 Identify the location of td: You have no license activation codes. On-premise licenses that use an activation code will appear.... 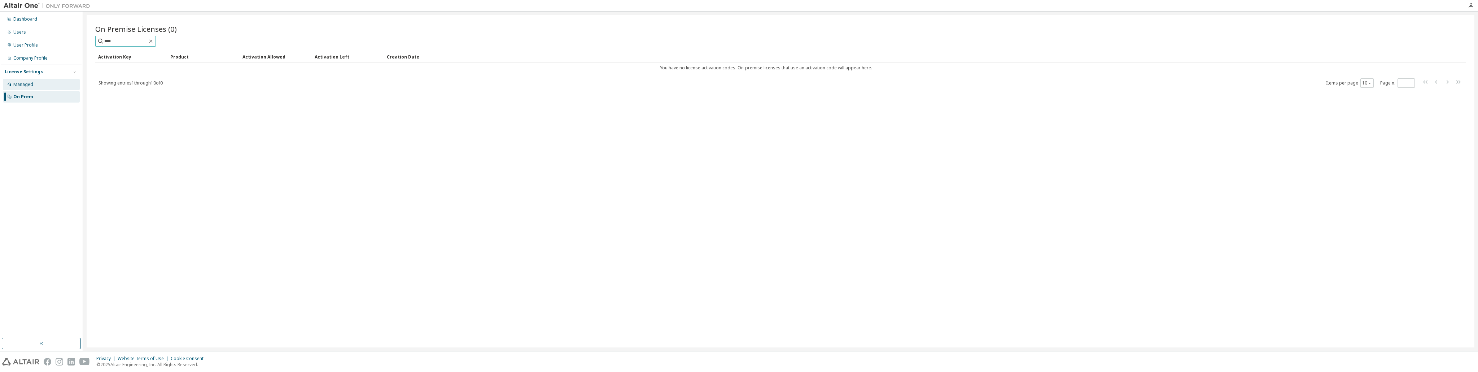
(766, 68).